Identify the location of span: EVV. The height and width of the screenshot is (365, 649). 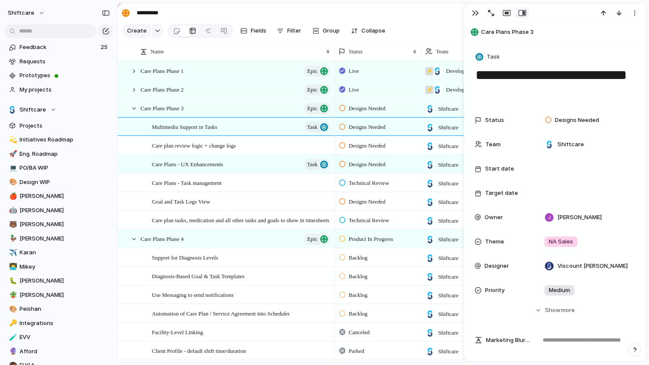
(65, 337).